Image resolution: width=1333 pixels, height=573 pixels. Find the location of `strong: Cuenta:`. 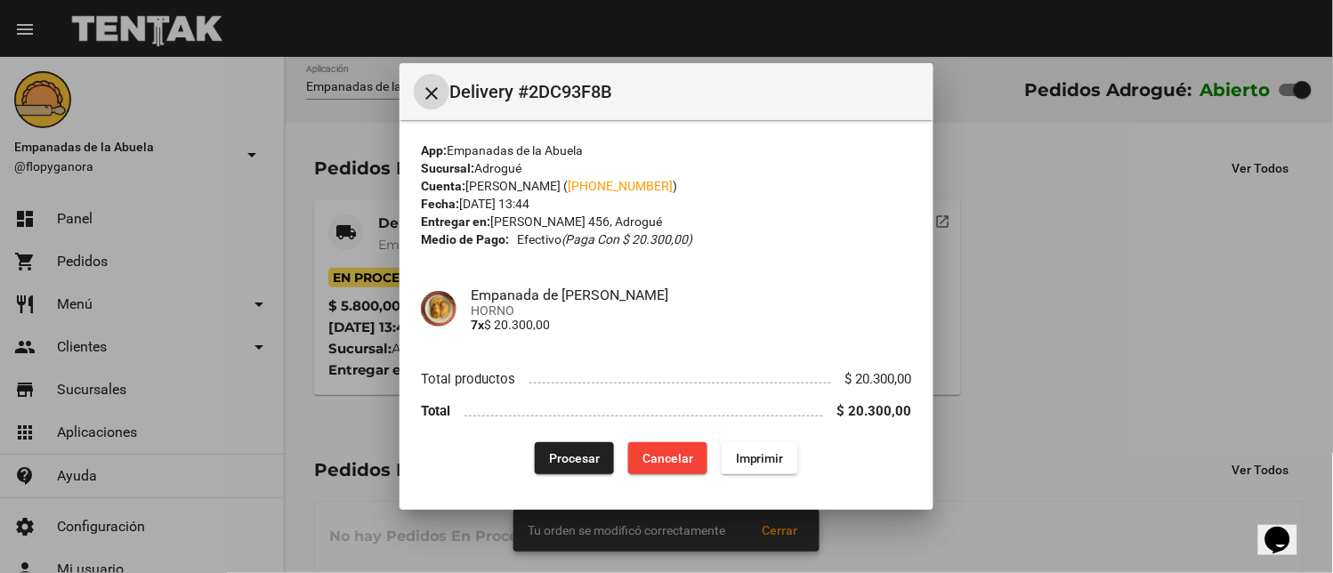

strong: Cuenta: is located at coordinates (443, 186).